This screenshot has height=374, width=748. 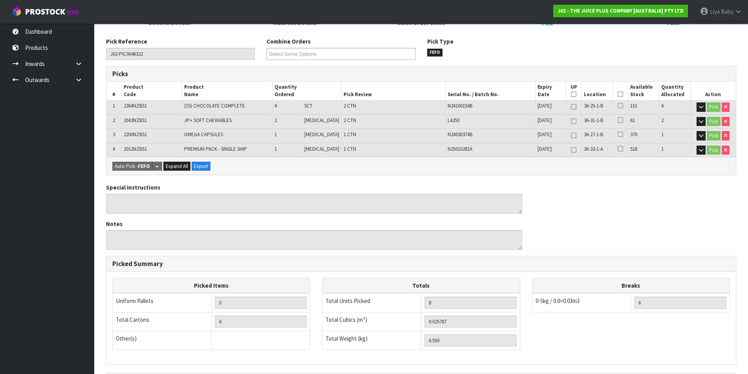 I want to click on span: 36-27-1-B, so click(x=593, y=134).